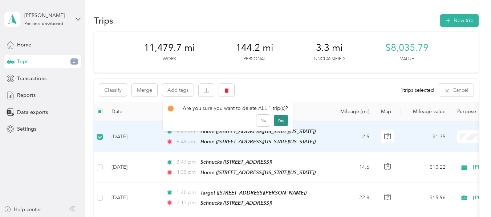  What do you see at coordinates (351, 137) in the screenshot?
I see `td: 2.5` at bounding box center [351, 137].